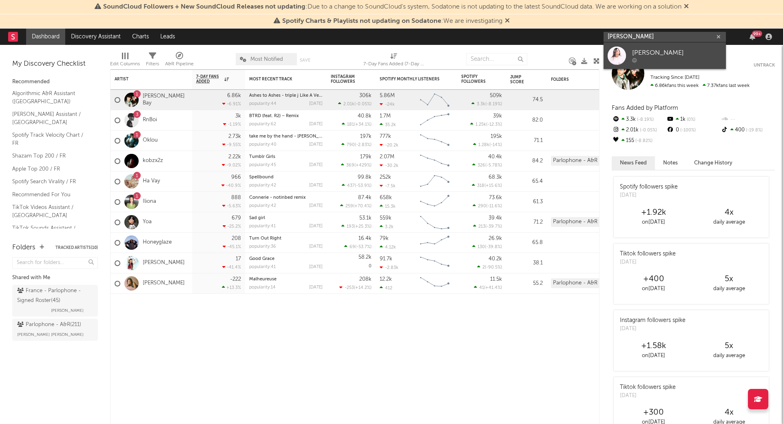 This screenshot has width=783, height=424. I want to click on span: -2.83 %, so click(363, 145).